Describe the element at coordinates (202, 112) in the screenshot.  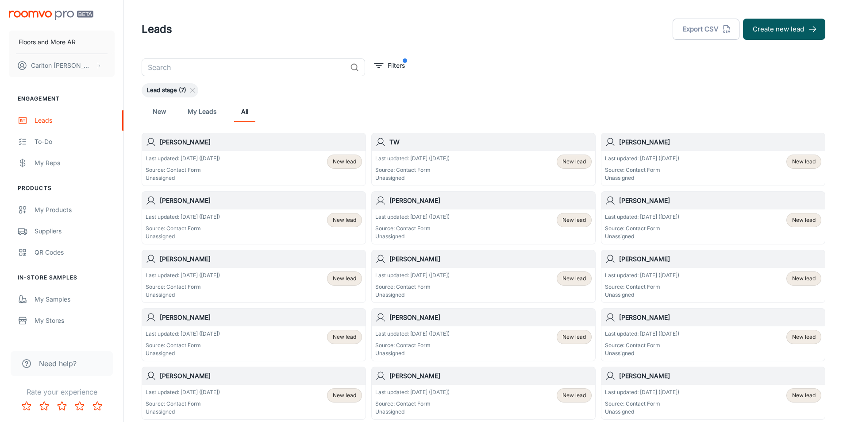
I see `a: My Leads` at that location.